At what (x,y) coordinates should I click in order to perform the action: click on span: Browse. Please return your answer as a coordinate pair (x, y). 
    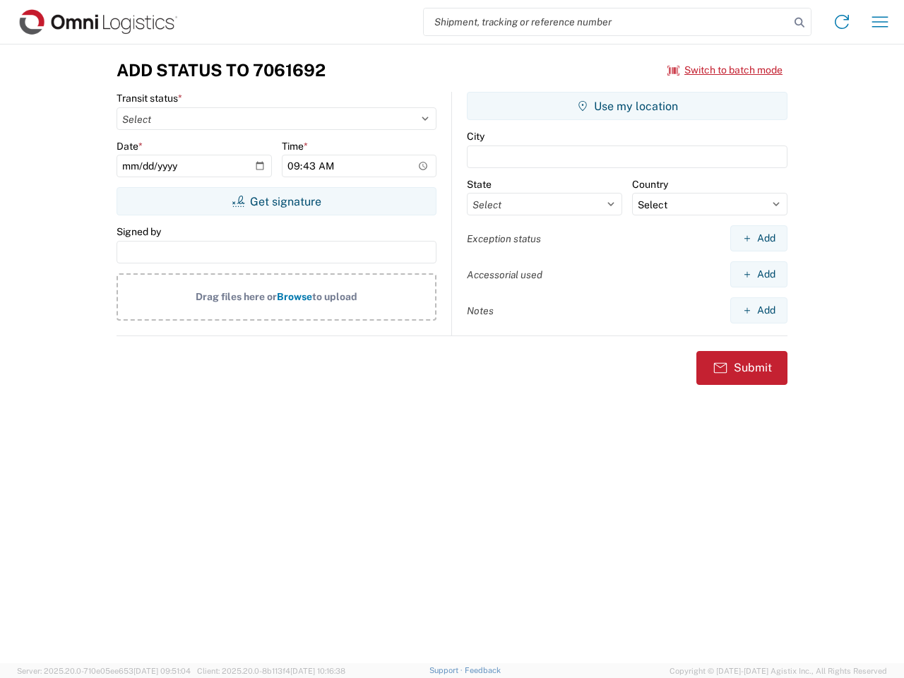
    Looking at the image, I should click on (294, 297).